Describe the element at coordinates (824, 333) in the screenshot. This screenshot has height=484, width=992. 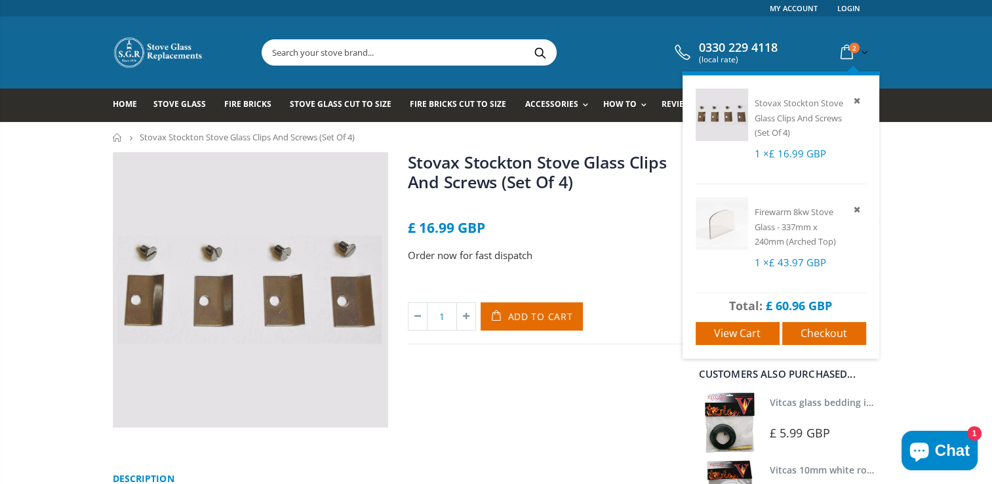
I see `span: Checkout` at that location.